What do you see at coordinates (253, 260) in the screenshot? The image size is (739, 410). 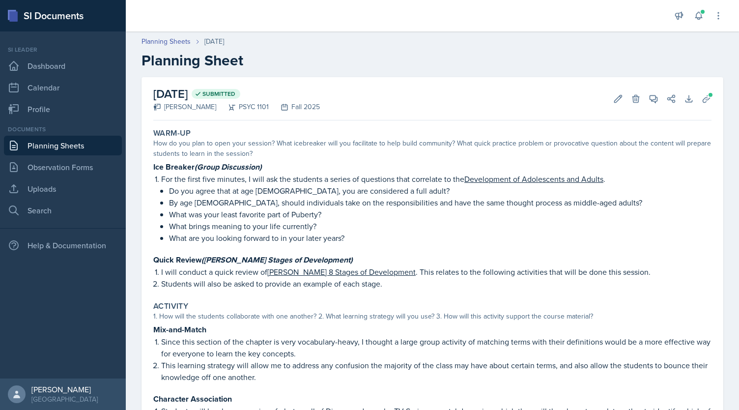 I see `strong: Quick Review` at bounding box center [253, 260].